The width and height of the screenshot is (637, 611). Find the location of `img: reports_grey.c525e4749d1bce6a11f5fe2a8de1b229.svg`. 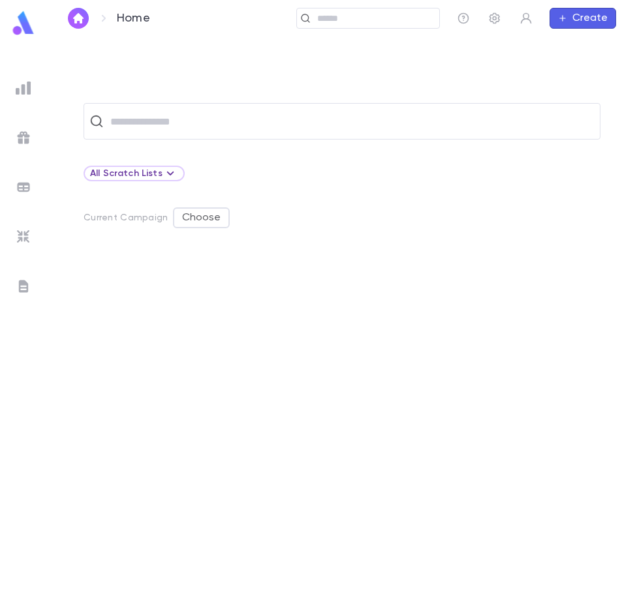

img: reports_grey.c525e4749d1bce6a11f5fe2a8de1b229.svg is located at coordinates (23, 88).